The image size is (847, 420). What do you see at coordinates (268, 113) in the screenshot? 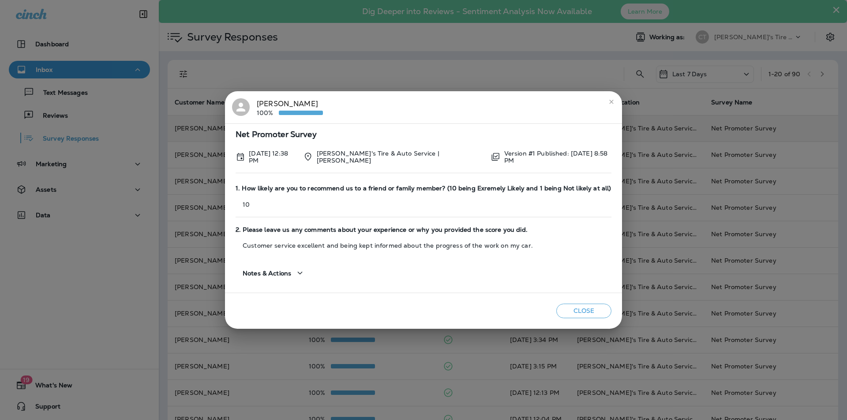
I see `p: 100%` at bounding box center [268, 113].